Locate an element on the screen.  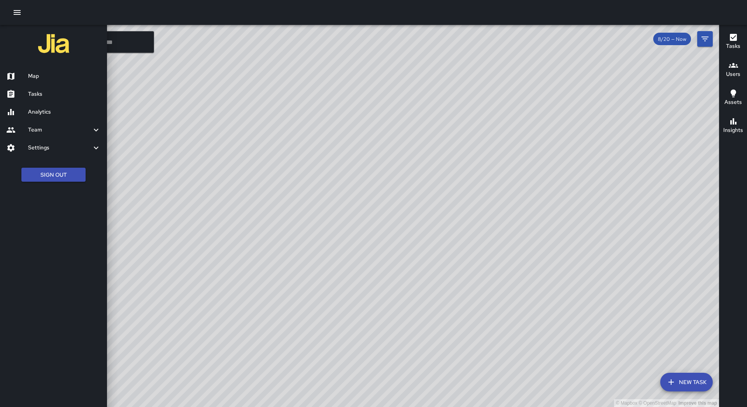
h6: Assets is located at coordinates (733, 102).